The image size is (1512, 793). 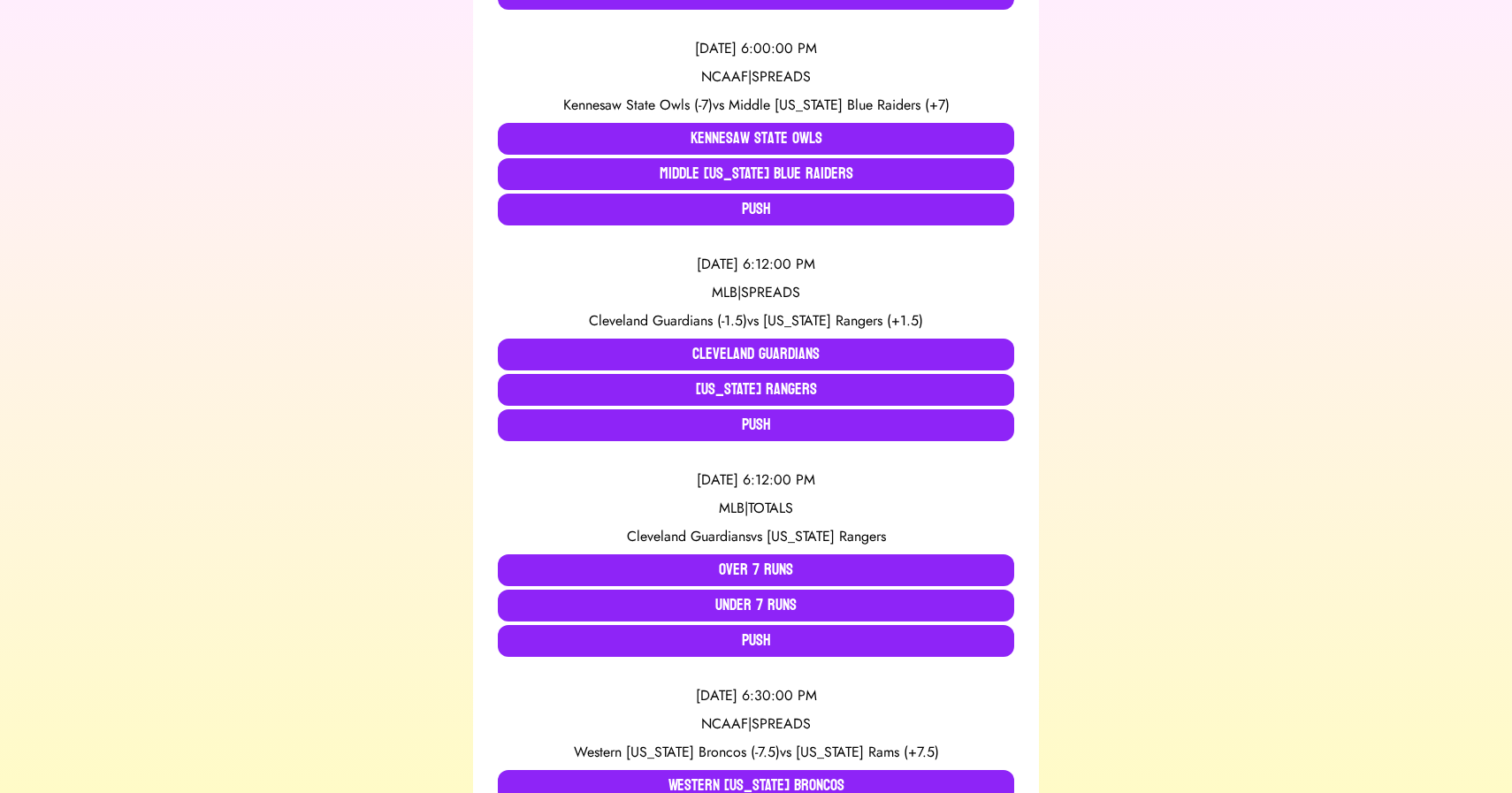 I want to click on button: Under 7 Runs, so click(x=756, y=605).